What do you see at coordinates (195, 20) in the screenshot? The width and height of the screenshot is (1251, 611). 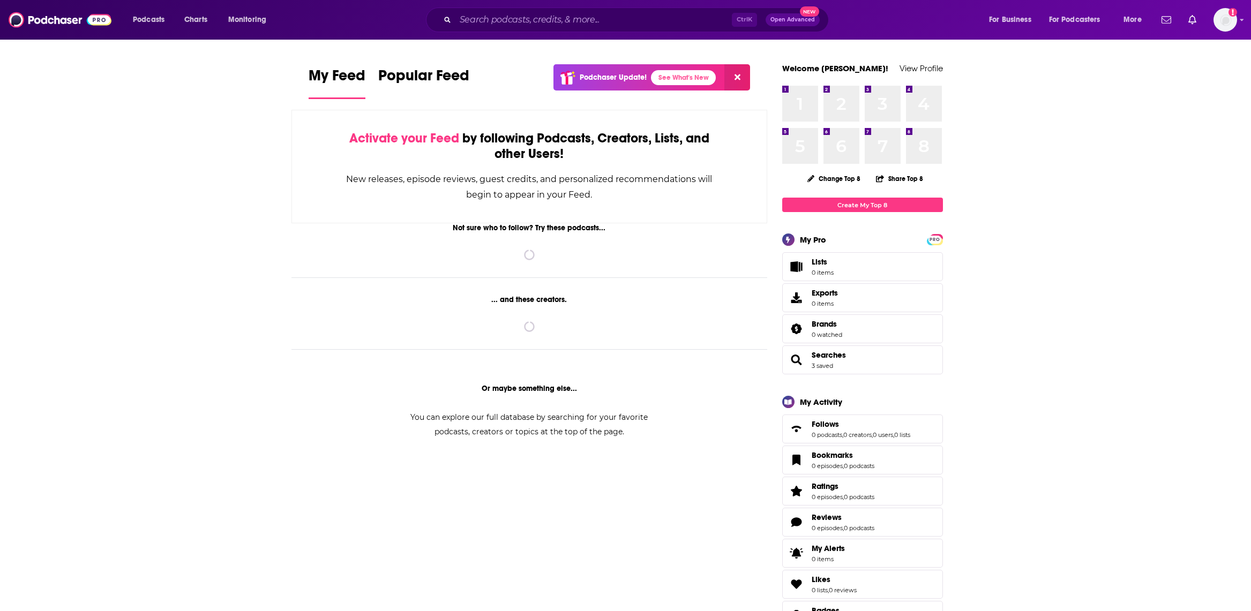 I see `a: Charts` at bounding box center [195, 20].